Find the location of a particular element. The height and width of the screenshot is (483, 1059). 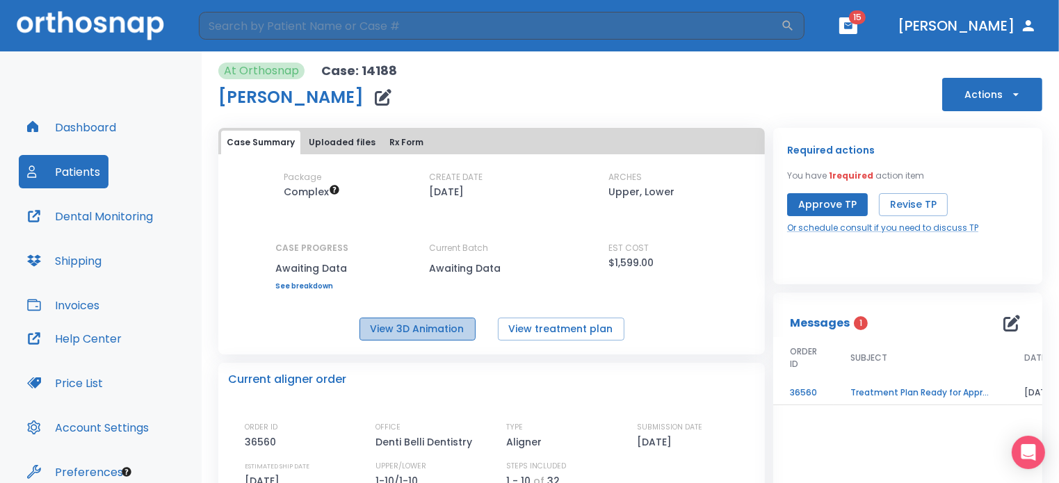

p: Aligner is located at coordinates (526, 442).